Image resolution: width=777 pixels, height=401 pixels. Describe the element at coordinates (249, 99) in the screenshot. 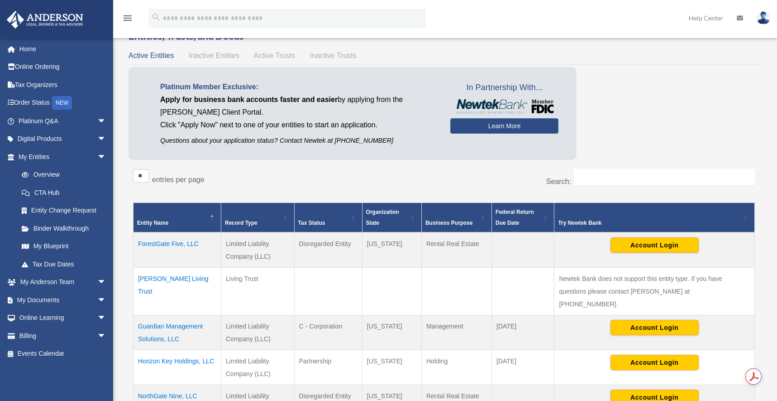

I see `span: Apply for business bank accounts faster and easier` at that location.